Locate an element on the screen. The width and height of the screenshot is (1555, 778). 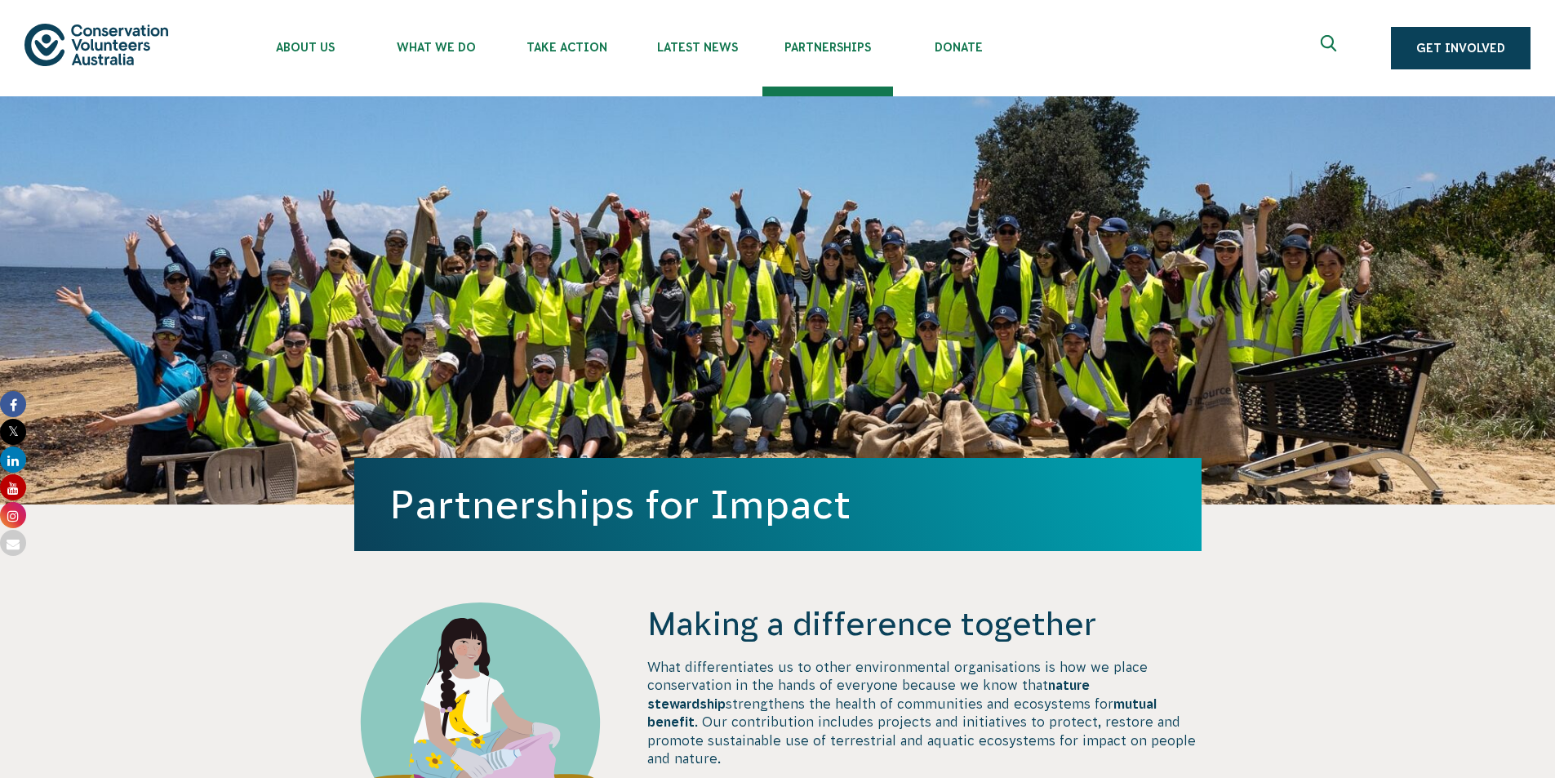
h1: Partnerships for Impact is located at coordinates (778, 505).